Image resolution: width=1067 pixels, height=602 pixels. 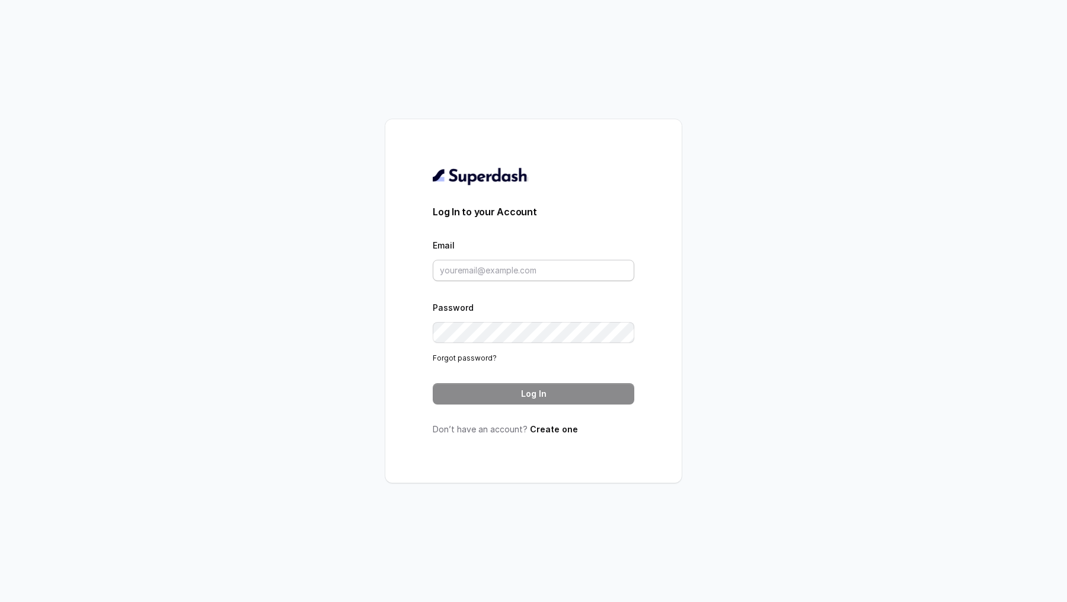 What do you see at coordinates (533, 429) in the screenshot?
I see `p: Don’t have an account?` at bounding box center [533, 429].